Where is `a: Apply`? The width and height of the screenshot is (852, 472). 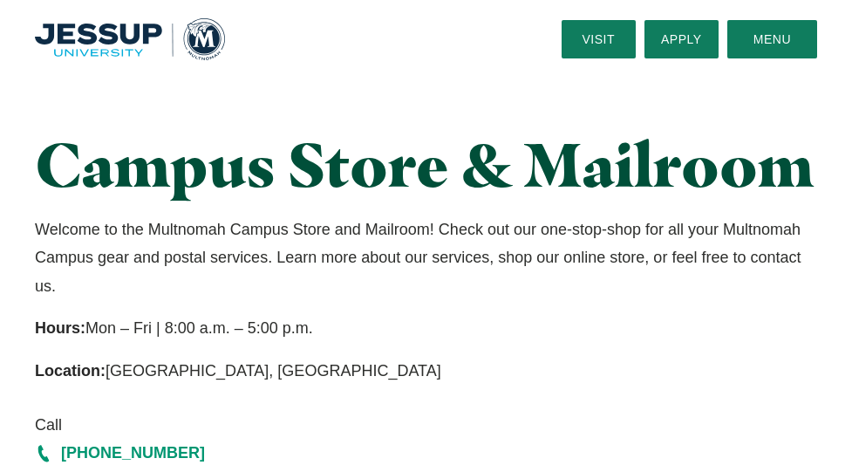 a: Apply is located at coordinates (681, 39).